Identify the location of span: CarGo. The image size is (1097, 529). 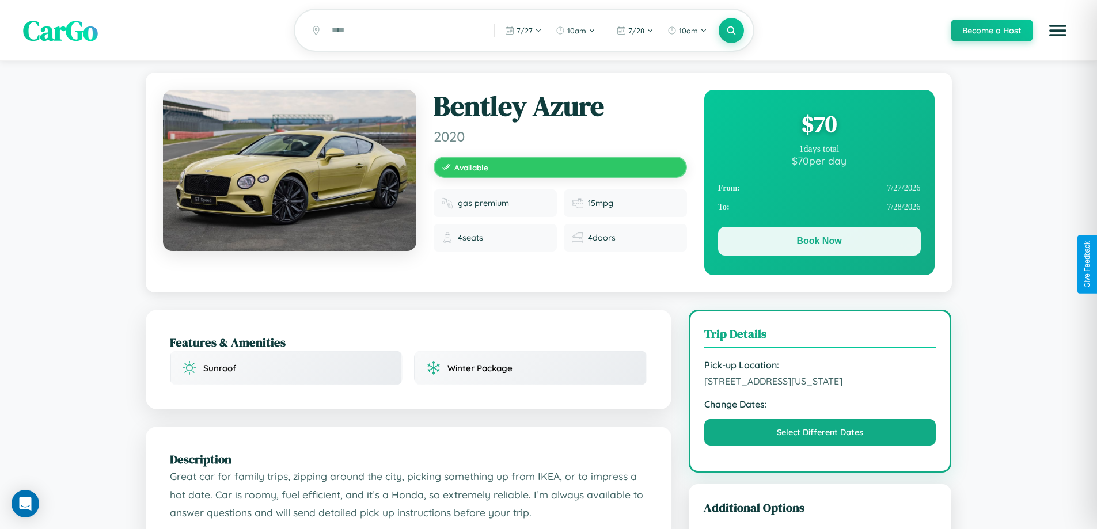
(60, 31).